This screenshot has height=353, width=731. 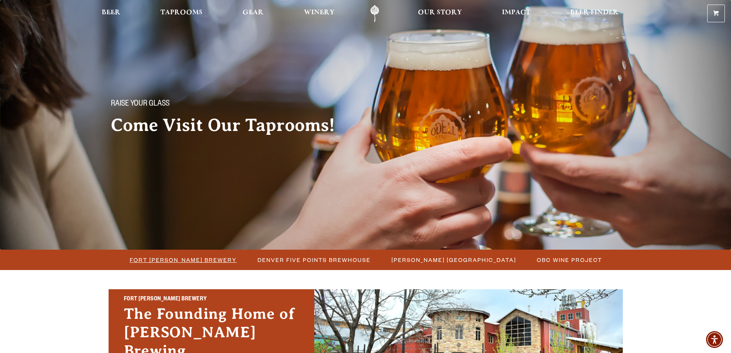 What do you see at coordinates (140, 104) in the screenshot?
I see `span: Raise your glass` at bounding box center [140, 104].